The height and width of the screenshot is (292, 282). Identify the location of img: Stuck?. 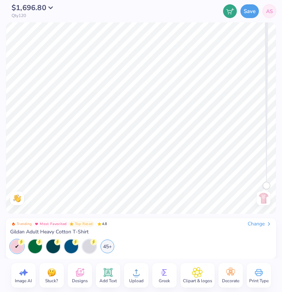
(52, 272).